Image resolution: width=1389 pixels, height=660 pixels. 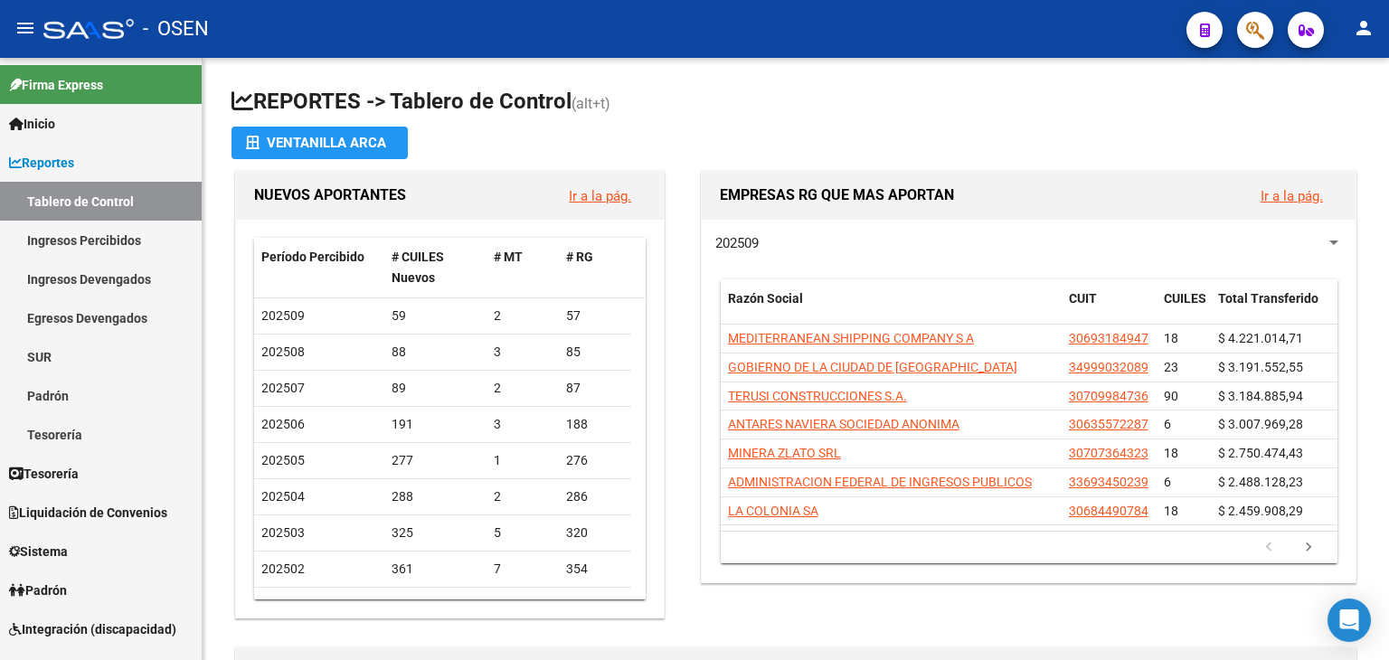 What do you see at coordinates (595, 533) in the screenshot?
I see `div: 320` at bounding box center [595, 533].